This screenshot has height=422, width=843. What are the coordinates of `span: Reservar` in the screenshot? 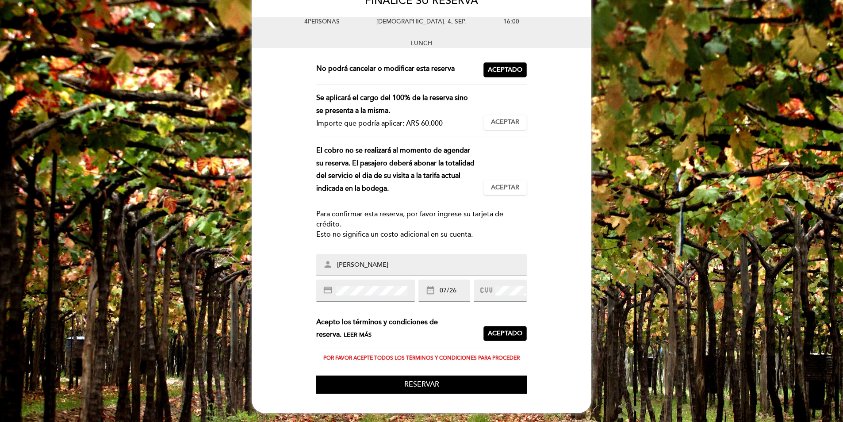 It's located at (421, 384).